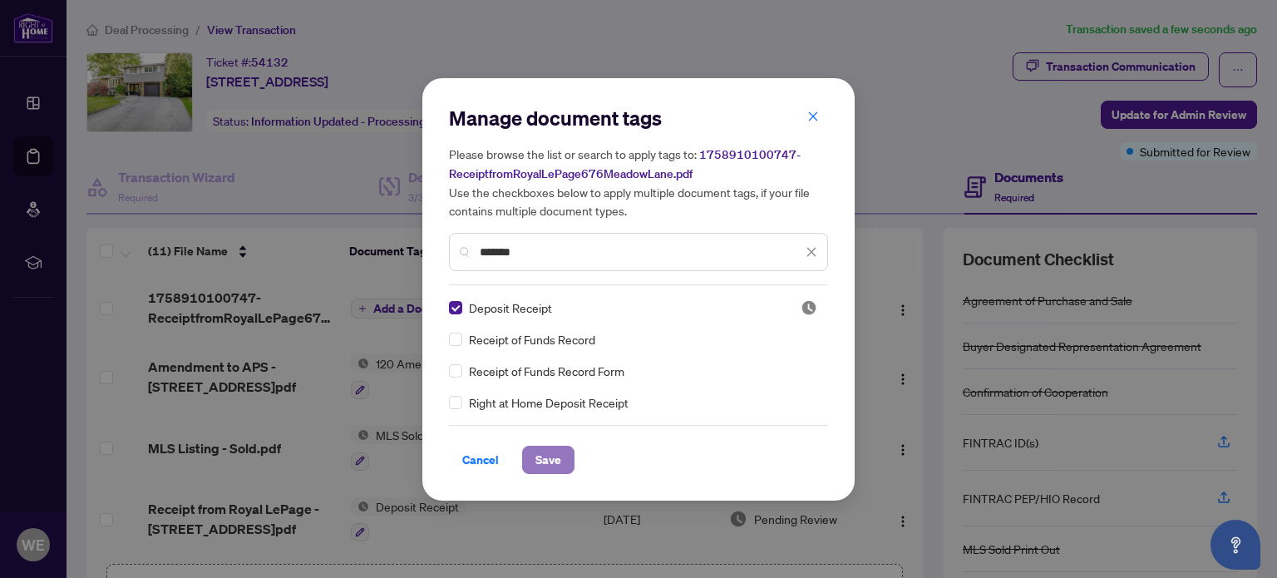  I want to click on img: status, so click(809, 308).